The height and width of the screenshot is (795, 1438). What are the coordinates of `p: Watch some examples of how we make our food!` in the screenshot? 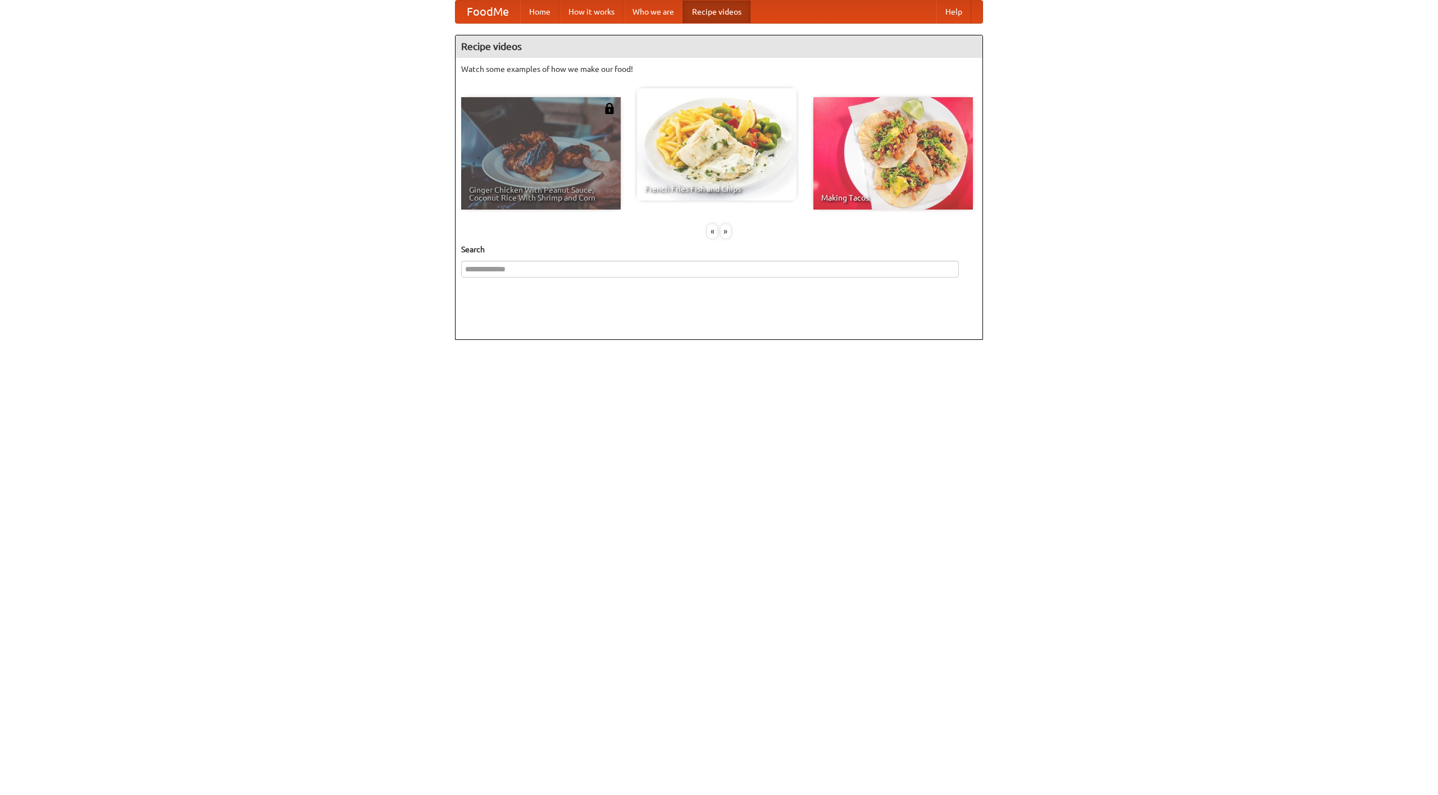 It's located at (719, 69).